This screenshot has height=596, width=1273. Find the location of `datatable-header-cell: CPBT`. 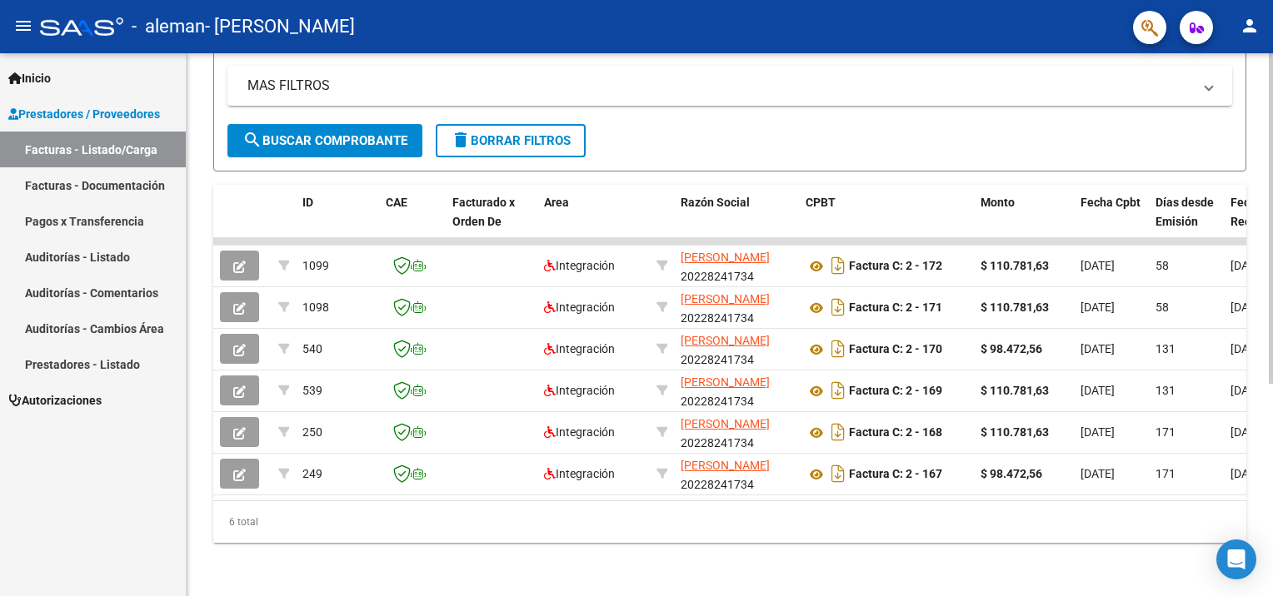

datatable-header-cell: CPBT is located at coordinates (886, 222).